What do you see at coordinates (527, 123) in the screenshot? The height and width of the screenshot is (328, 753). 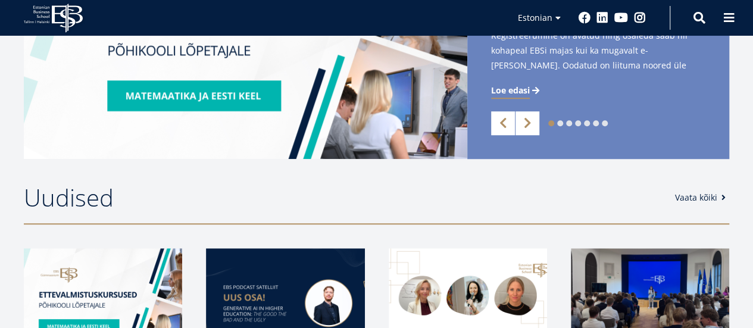 I see `a: Next` at bounding box center [527, 123].